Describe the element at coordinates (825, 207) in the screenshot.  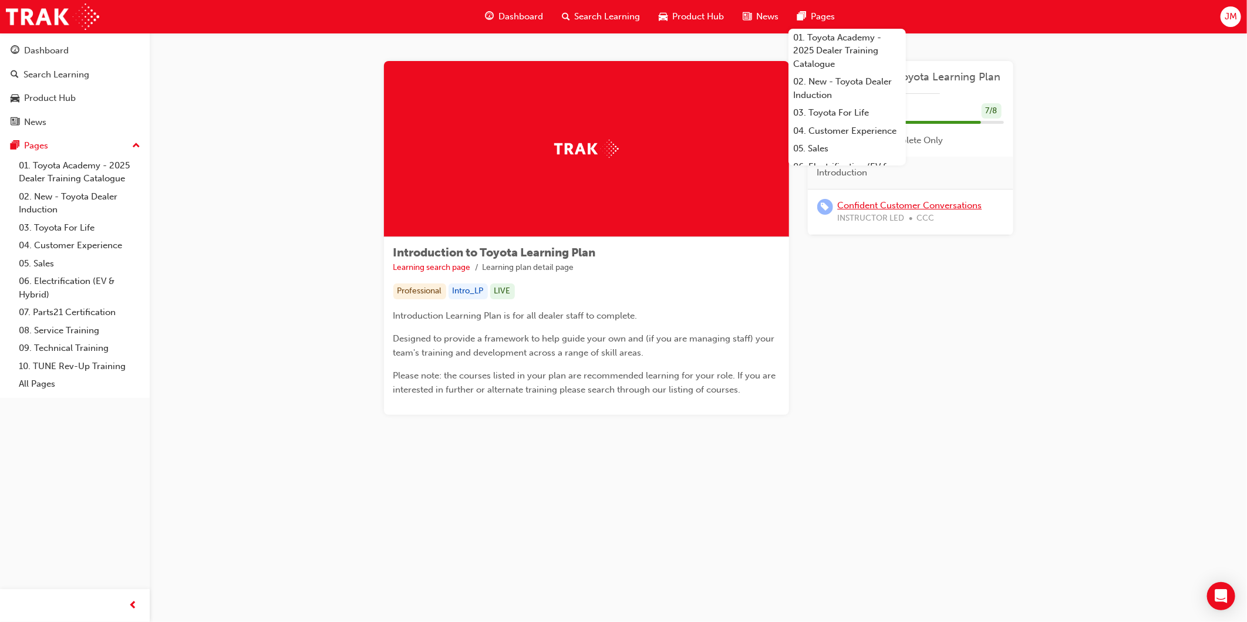
I see `span: learningRecordVerb_ENROLL-icon` at that location.